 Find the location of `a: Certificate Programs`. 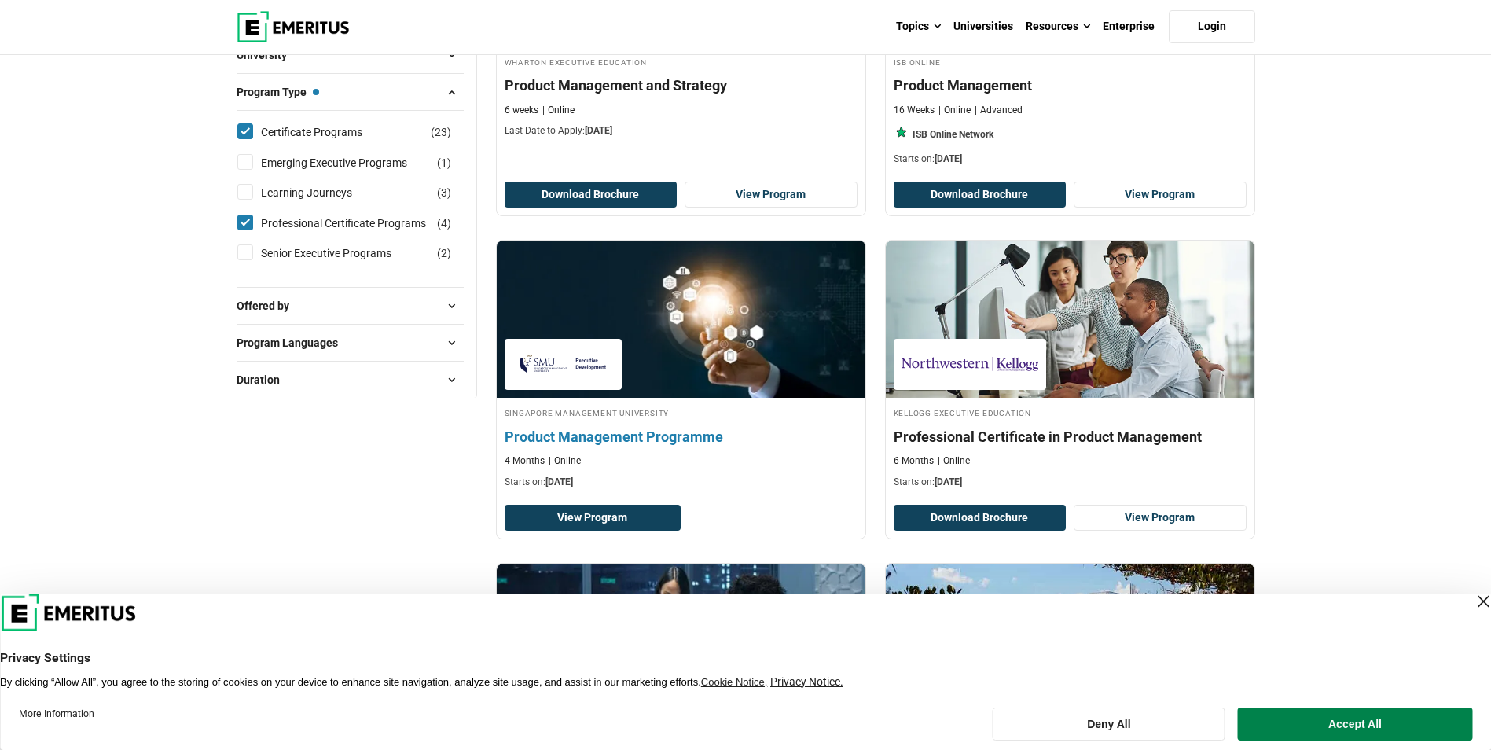

a: Certificate Programs is located at coordinates (327, 132).